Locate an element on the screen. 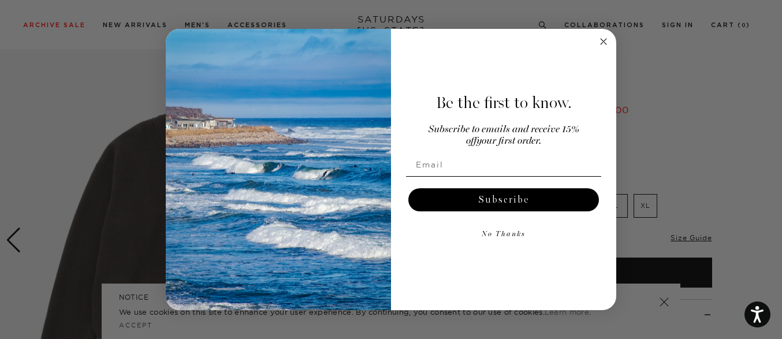  button: No Thanks is located at coordinates (504, 235).